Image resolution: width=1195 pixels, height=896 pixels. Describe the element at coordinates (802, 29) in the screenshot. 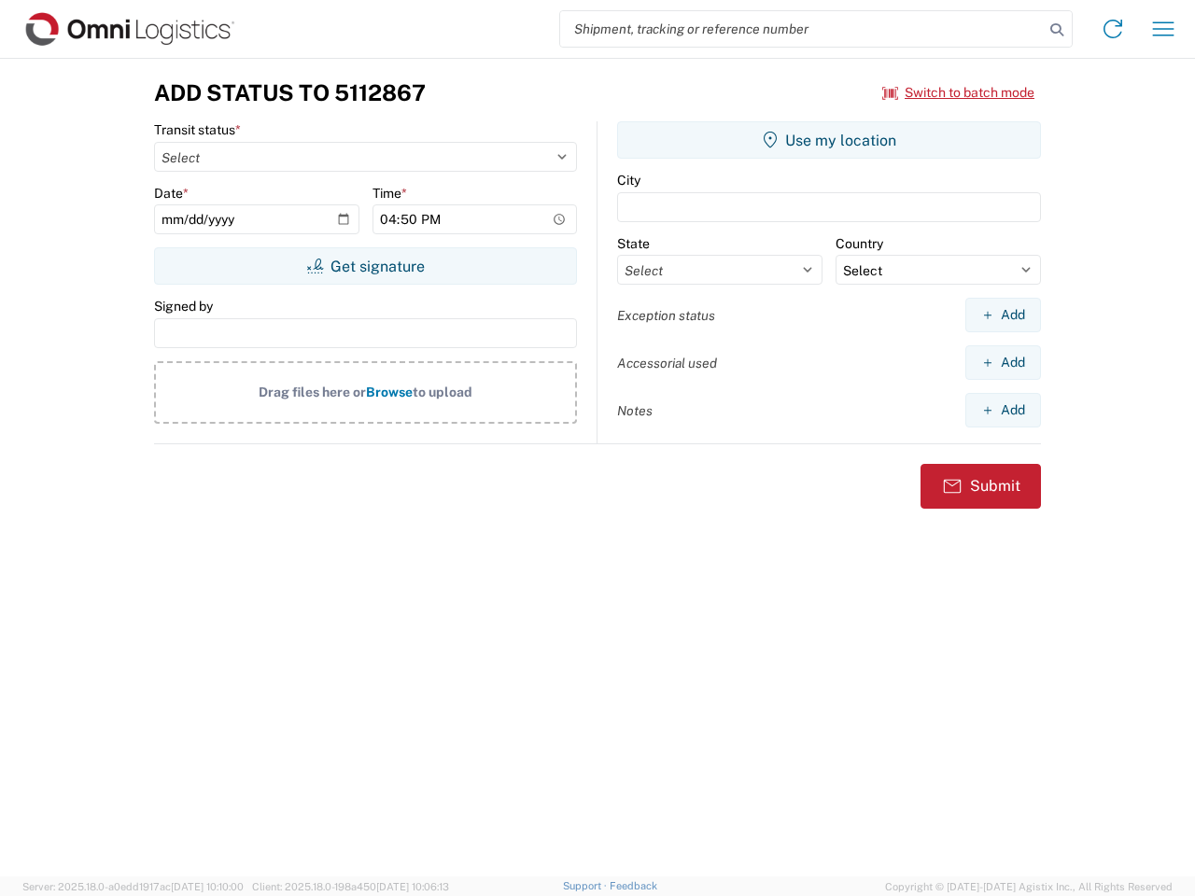

I see `input: Shipment, tracking or reference number` at that location.